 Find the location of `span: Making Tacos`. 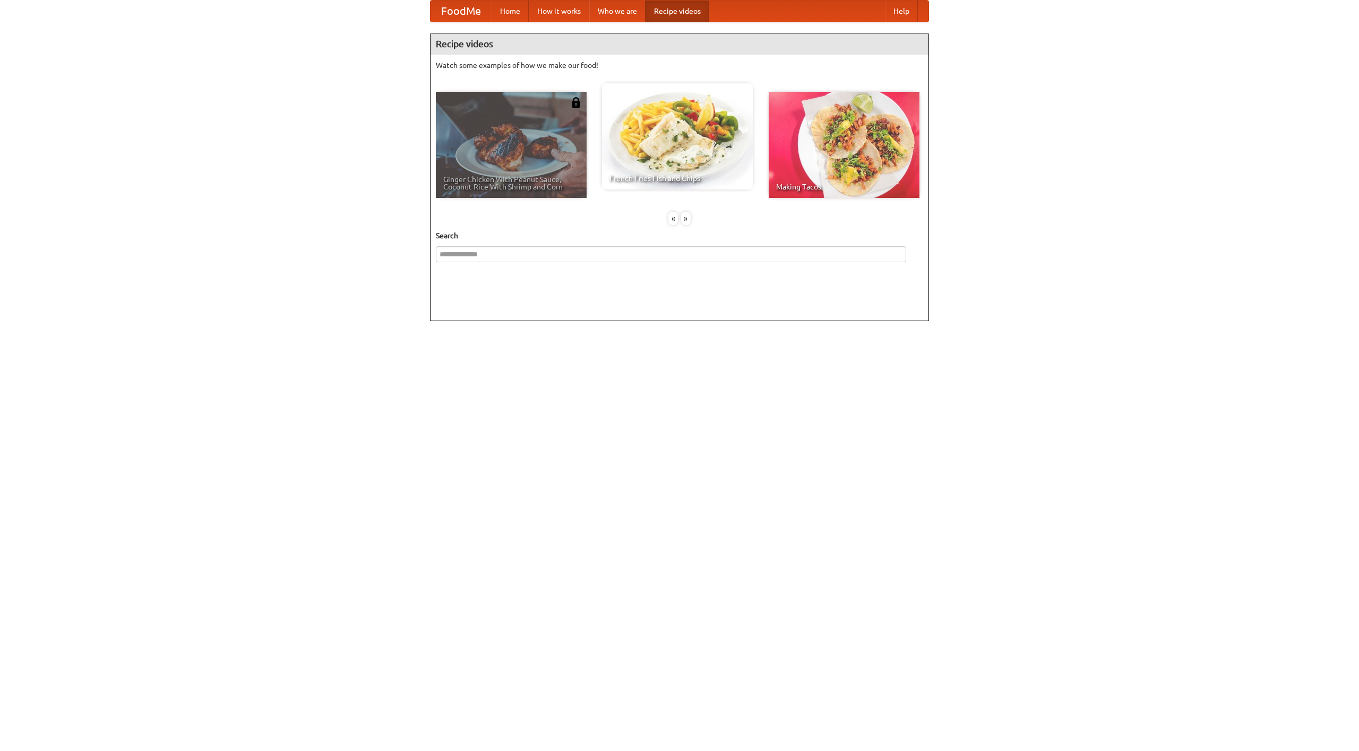

span: Making Tacos is located at coordinates (844, 187).